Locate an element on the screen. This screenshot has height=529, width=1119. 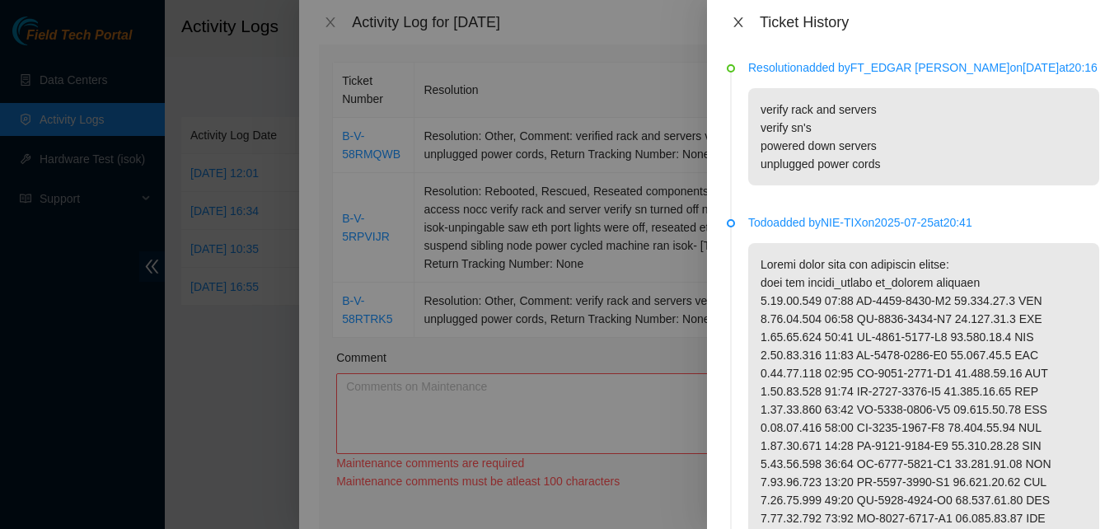
p: verify rack and servers verify sn's powered down servers unplugged power cords is located at coordinates (924, 137).